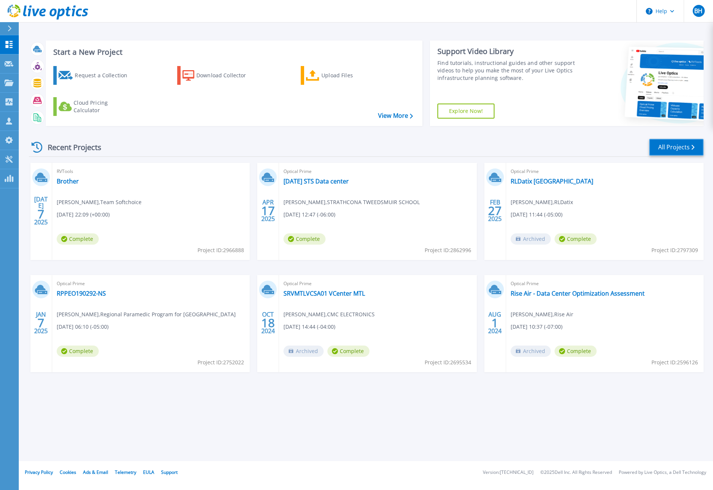 Image resolution: width=713 pixels, height=490 pixels. What do you see at coordinates (169, 472) in the screenshot?
I see `a: Support` at bounding box center [169, 472].